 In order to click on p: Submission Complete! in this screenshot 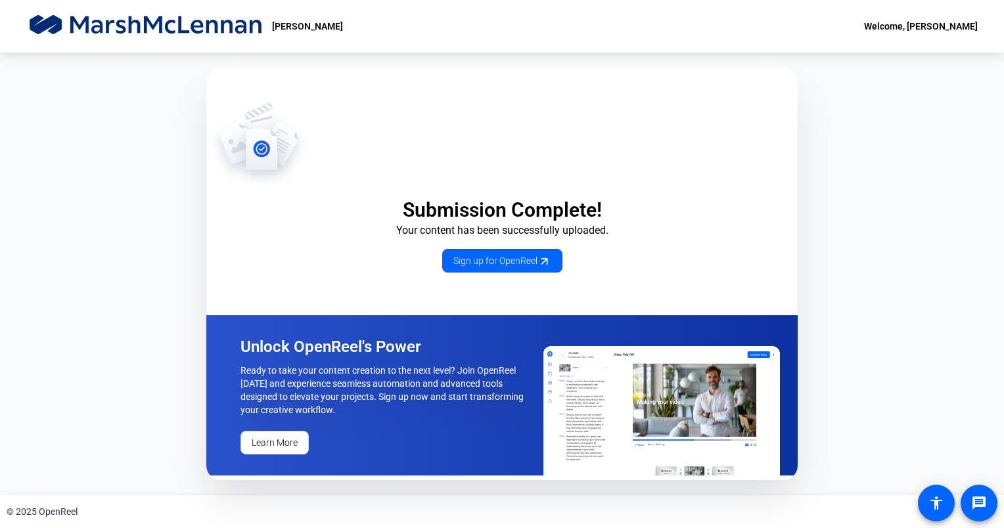, I will do `click(502, 210)`.